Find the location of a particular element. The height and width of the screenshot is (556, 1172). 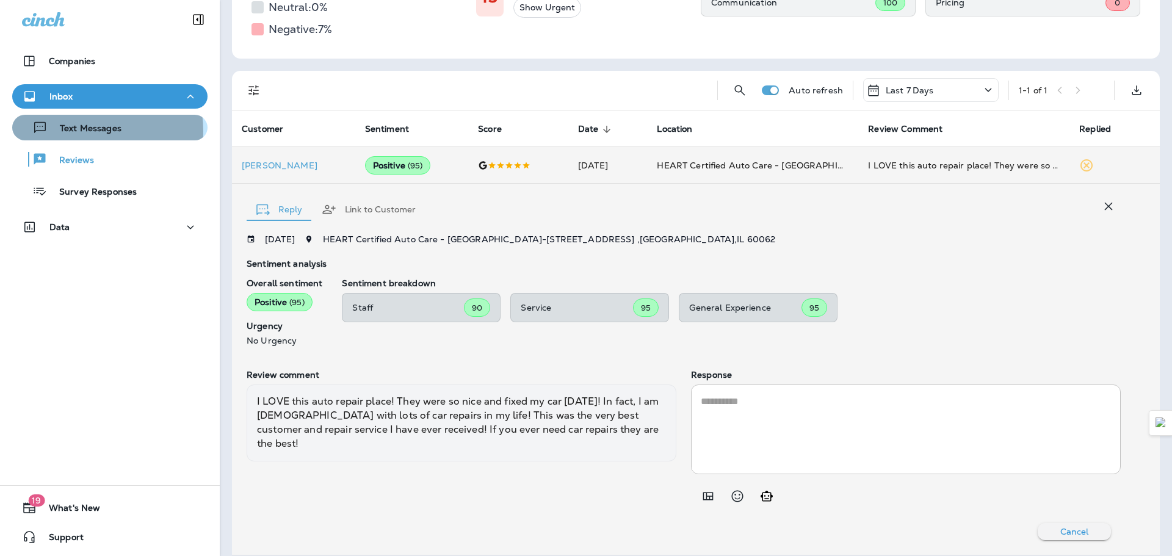

p: Response is located at coordinates (906, 375).